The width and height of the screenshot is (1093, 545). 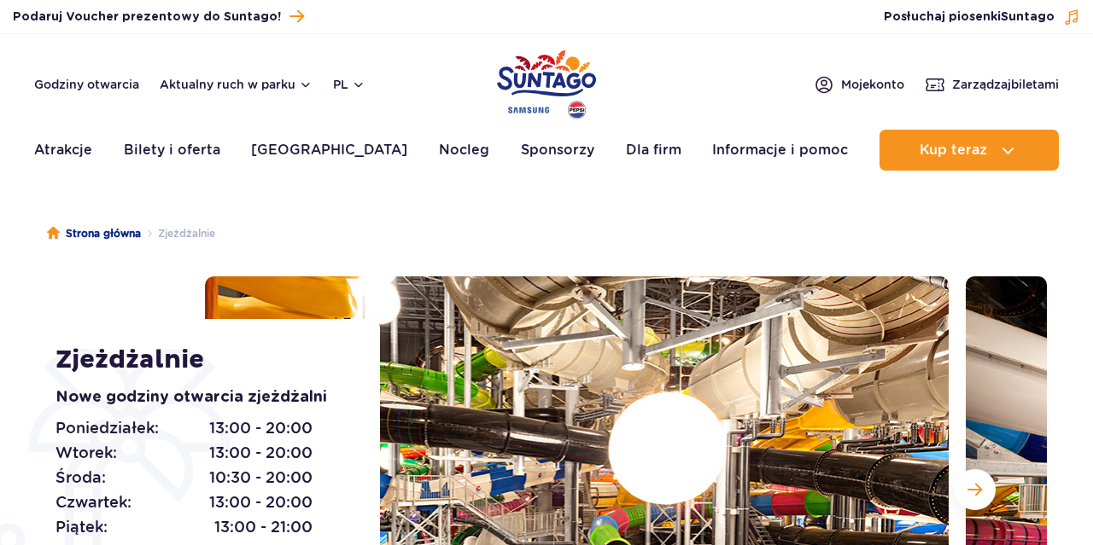 I want to click on a: Bilety i oferta, so click(x=172, y=150).